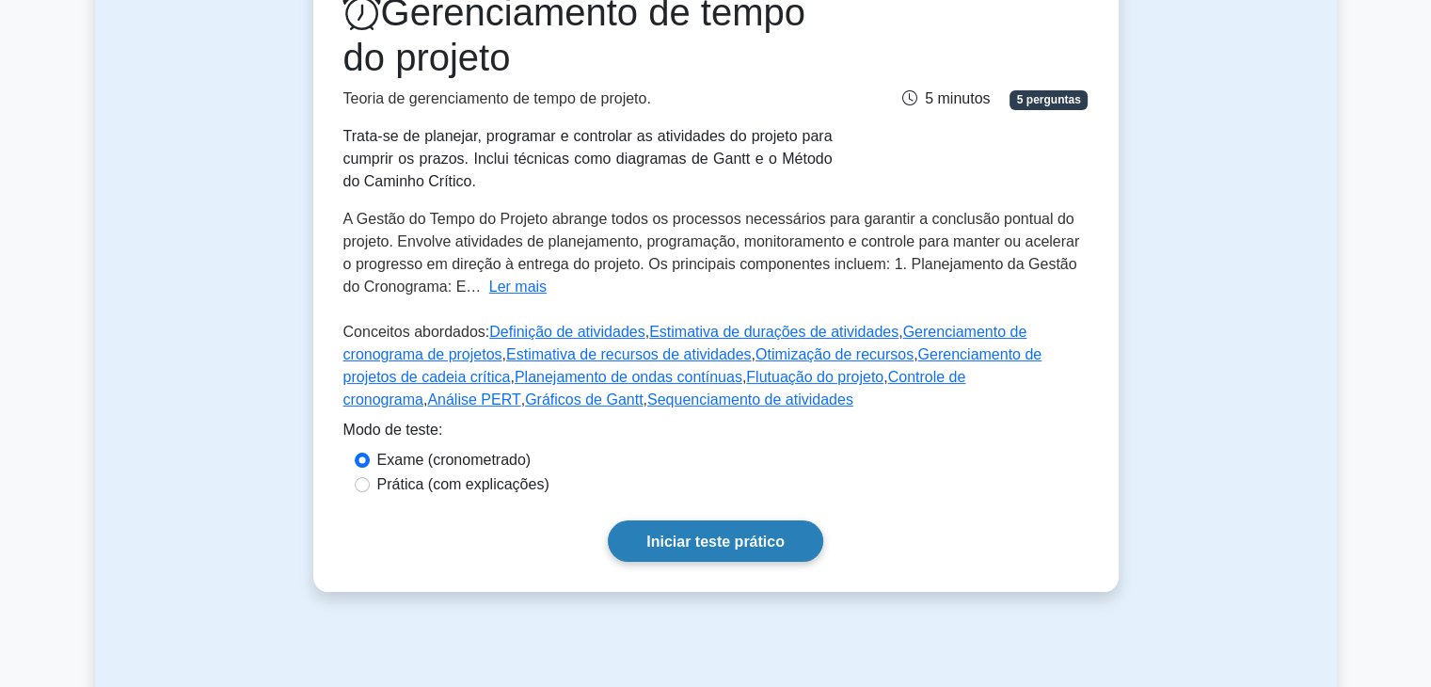 The width and height of the screenshot is (1431, 687). Describe the element at coordinates (566, 331) in the screenshot. I see `a: Definição de atividades` at that location.